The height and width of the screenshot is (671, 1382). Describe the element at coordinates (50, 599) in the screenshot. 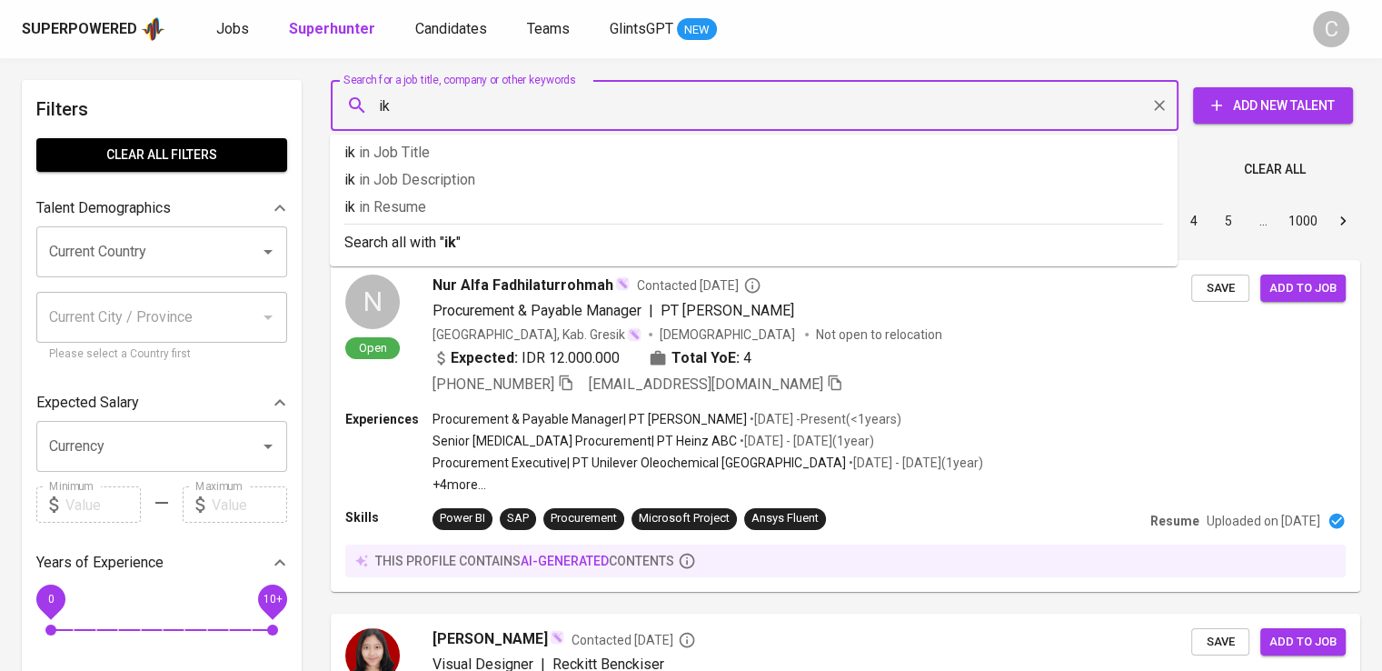

I see `span: 0` at that location.